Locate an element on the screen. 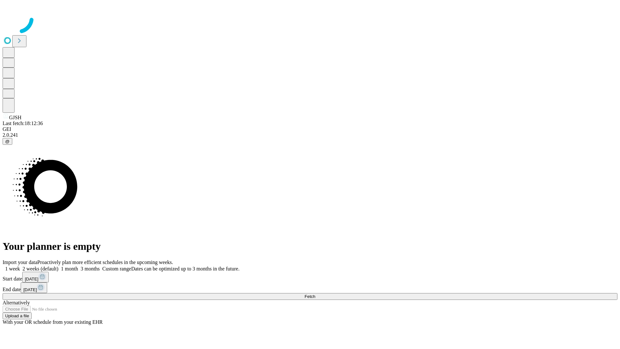 Image resolution: width=620 pixels, height=349 pixels. div: Start date is located at coordinates (310, 277).